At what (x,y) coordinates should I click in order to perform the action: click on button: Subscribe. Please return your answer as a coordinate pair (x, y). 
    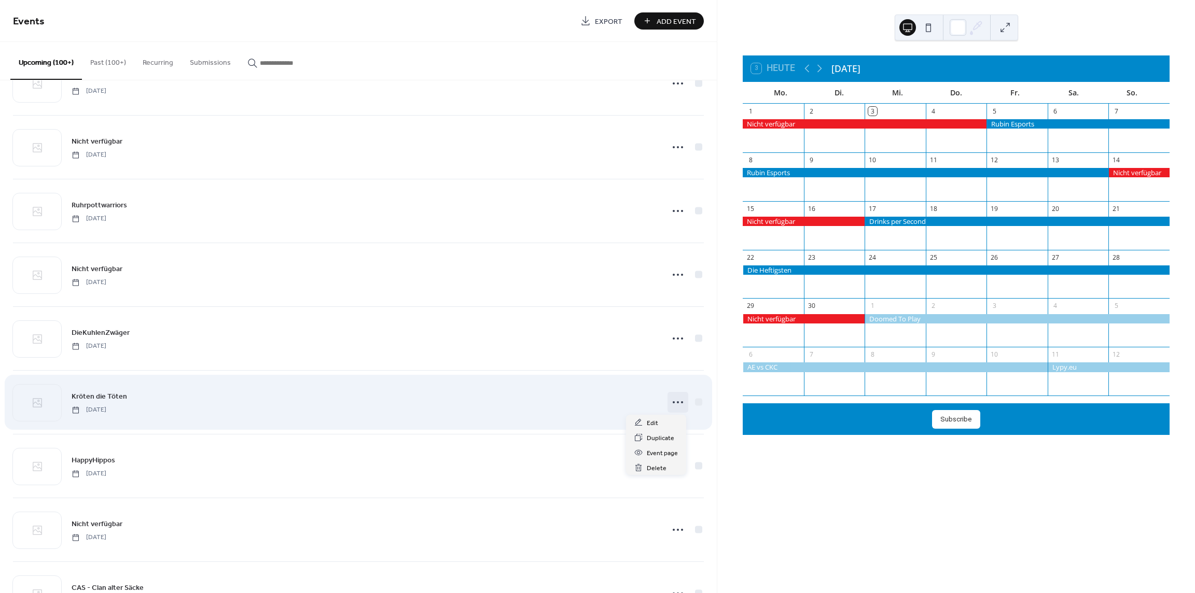
    Looking at the image, I should click on (956, 420).